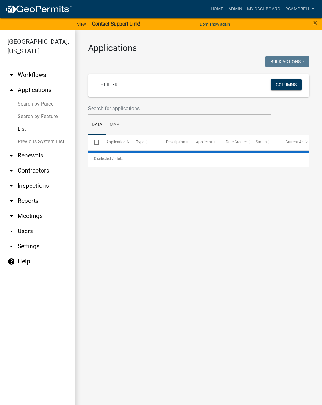 The image size is (322, 405). What do you see at coordinates (199, 48) in the screenshot?
I see `h3: Applications` at bounding box center [199, 48].